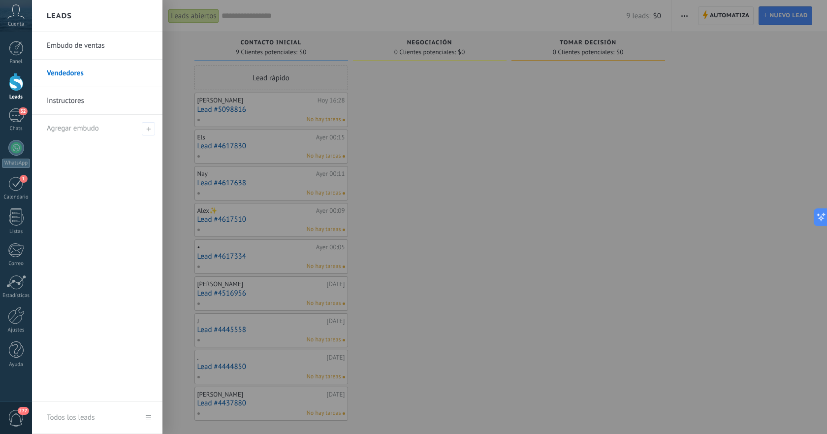  What do you see at coordinates (23, 111) in the screenshot?
I see `span: 32` at bounding box center [23, 111].